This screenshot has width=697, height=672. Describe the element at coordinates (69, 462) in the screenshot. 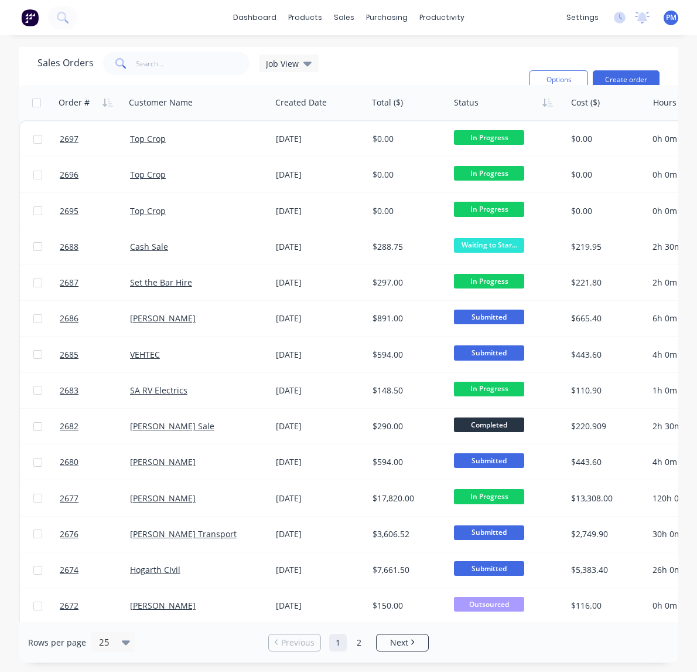

I see `span: 2680` at that location.